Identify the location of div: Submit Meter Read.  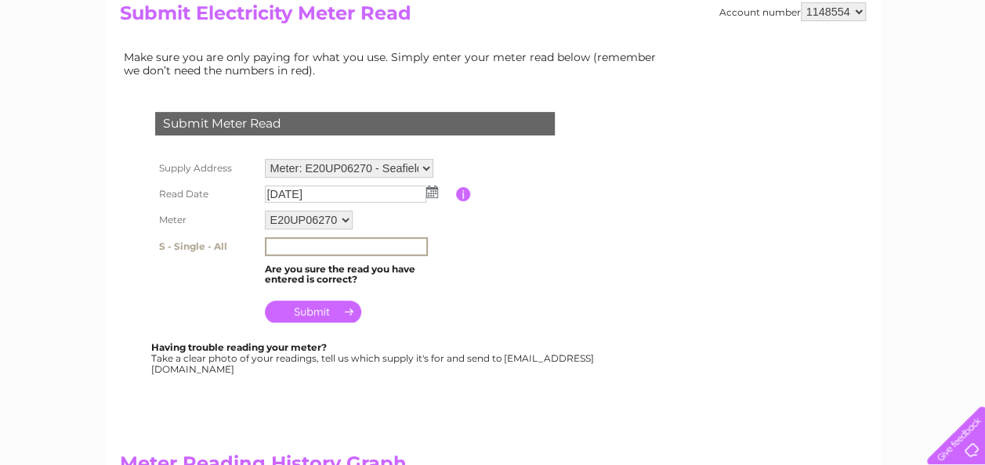
(355, 124).